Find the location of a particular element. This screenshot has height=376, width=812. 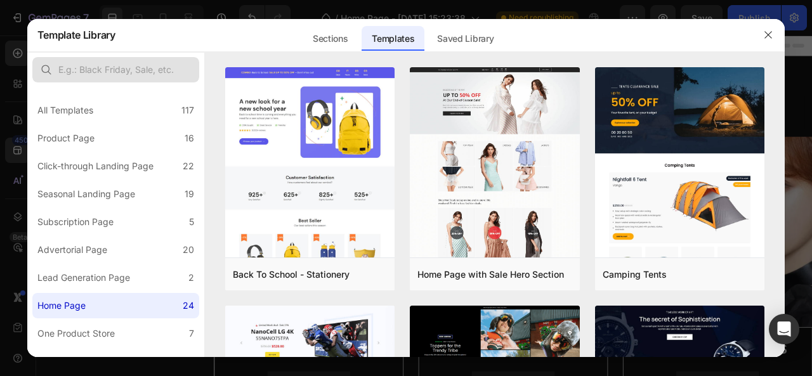

div: One Product Store is located at coordinates (76, 334).